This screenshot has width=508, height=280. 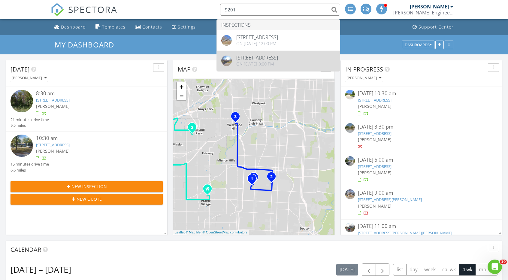 What do you see at coordinates (252, 179) in the screenshot?
I see `i: 1` at bounding box center [252, 179].